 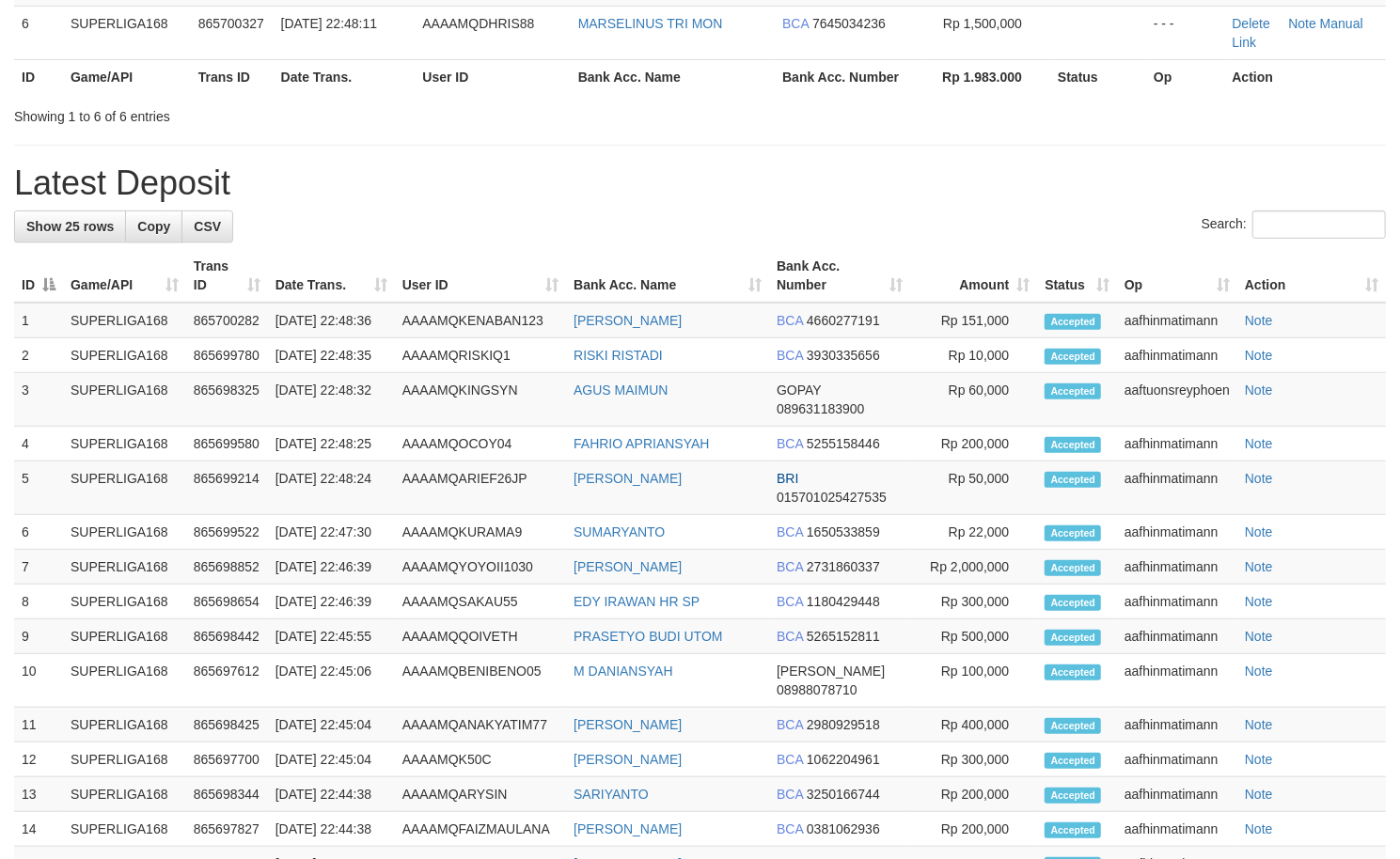 What do you see at coordinates (651, 24) in the screenshot?
I see `a: MARSELINUS TRI MON` at bounding box center [651, 24].